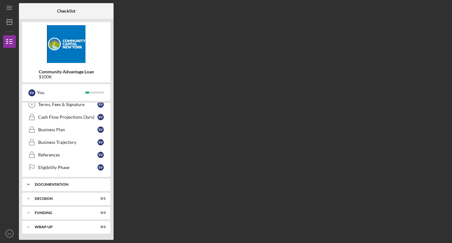 The image size is (452, 243). Describe the element at coordinates (62, 199) in the screenshot. I see `div: Decision` at that location.